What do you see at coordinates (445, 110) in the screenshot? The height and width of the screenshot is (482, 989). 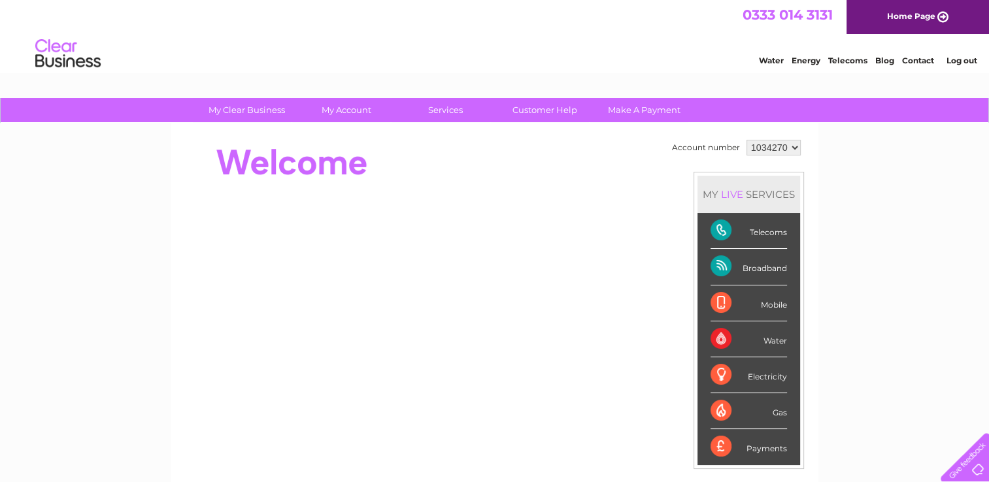 I see `a: Services` at bounding box center [445, 110].